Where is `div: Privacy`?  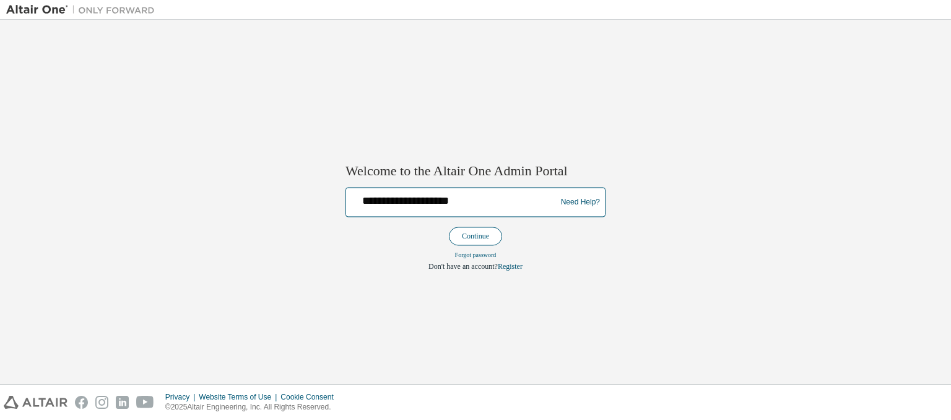
div: Privacy is located at coordinates (182, 397).